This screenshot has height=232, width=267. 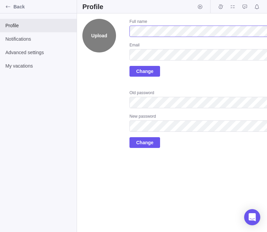 What do you see at coordinates (93, 7) in the screenshot?
I see `h2: Profile` at bounding box center [93, 7].